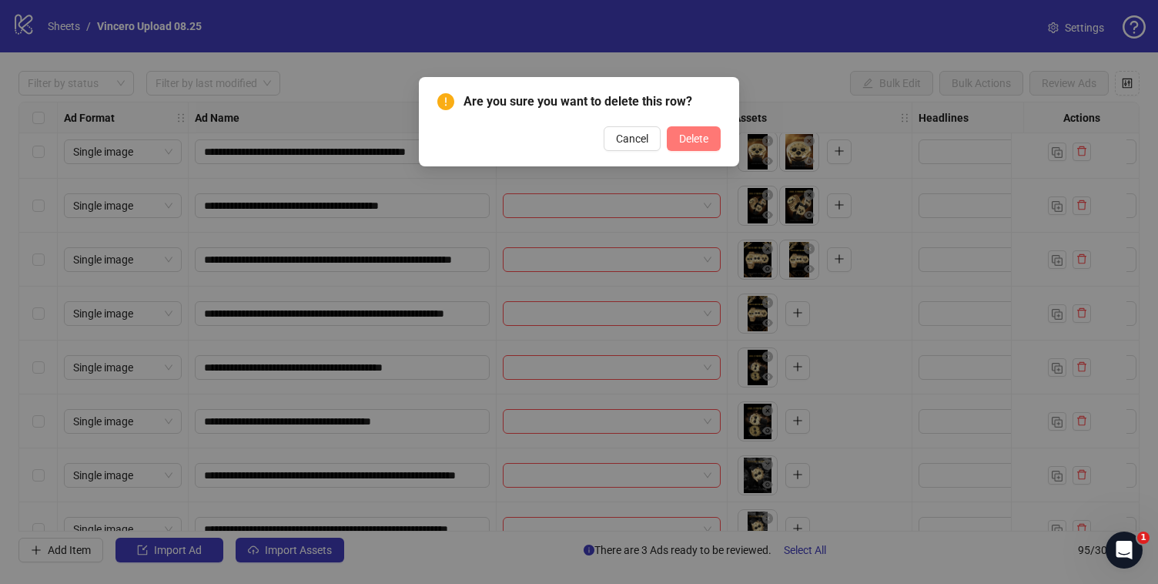 This screenshot has height=584, width=1158. I want to click on span: Are you sure you want to delete this row?, so click(592, 102).